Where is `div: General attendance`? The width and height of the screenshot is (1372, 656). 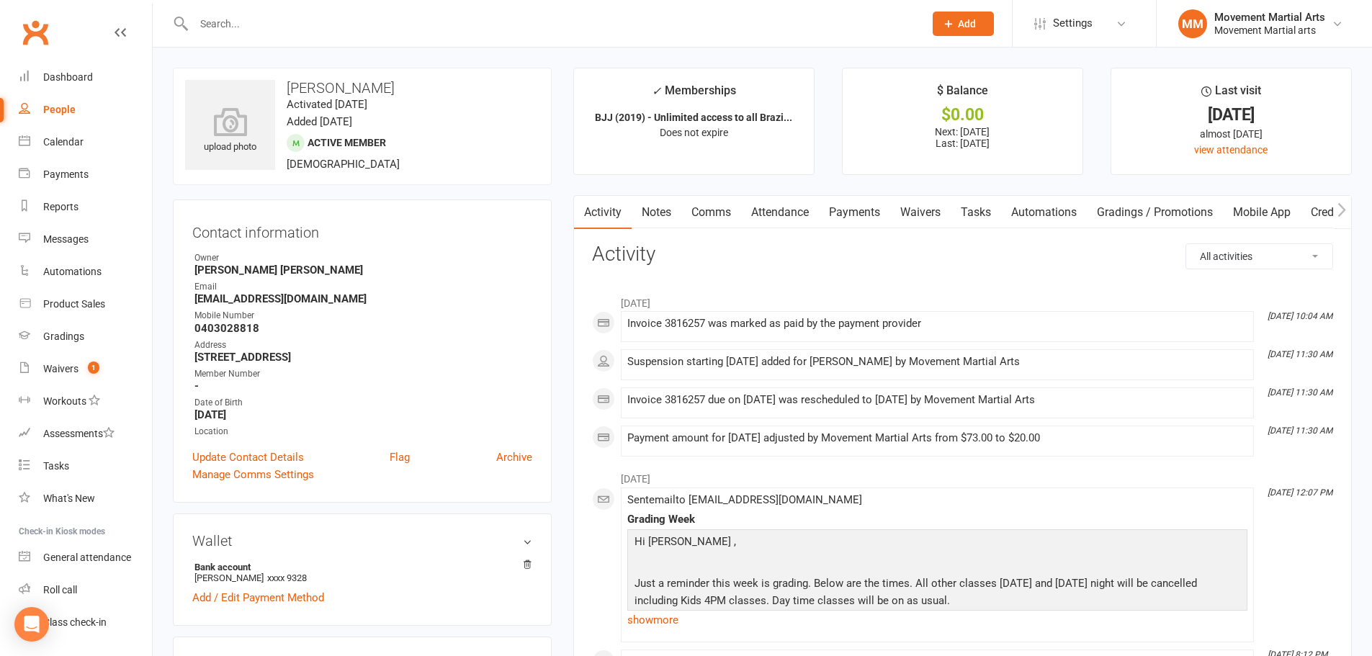 div: General attendance is located at coordinates (87, 558).